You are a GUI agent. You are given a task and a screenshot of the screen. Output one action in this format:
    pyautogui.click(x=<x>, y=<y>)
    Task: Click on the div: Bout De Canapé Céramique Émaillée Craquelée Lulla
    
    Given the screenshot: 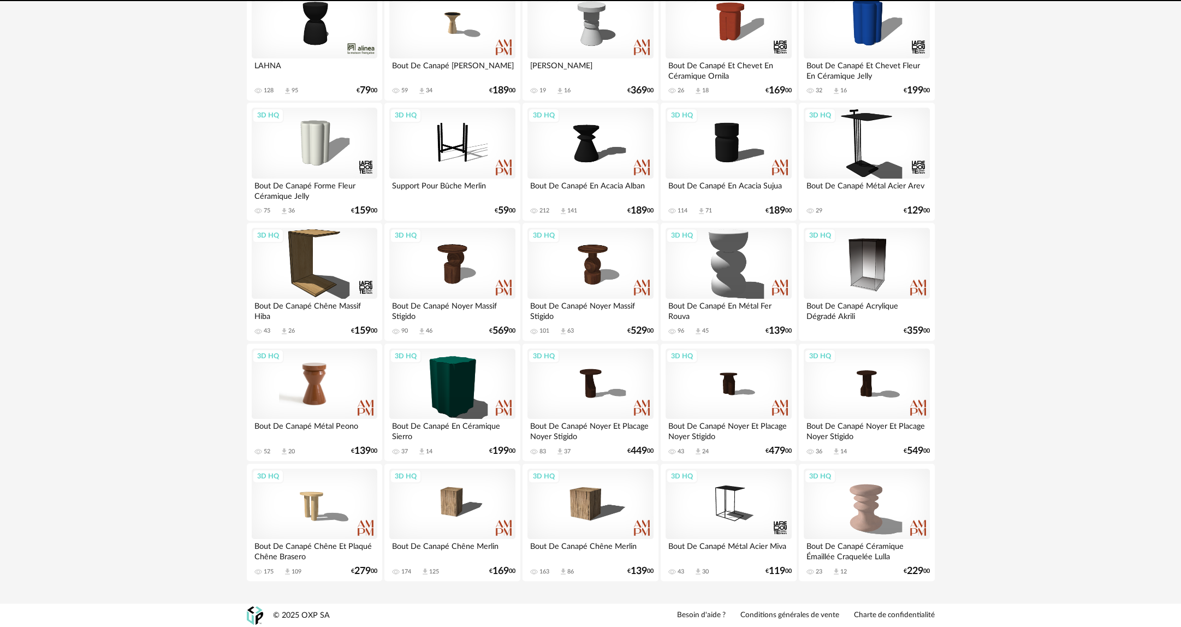 What is the action you would take?
    pyautogui.click(x=867, y=550)
    